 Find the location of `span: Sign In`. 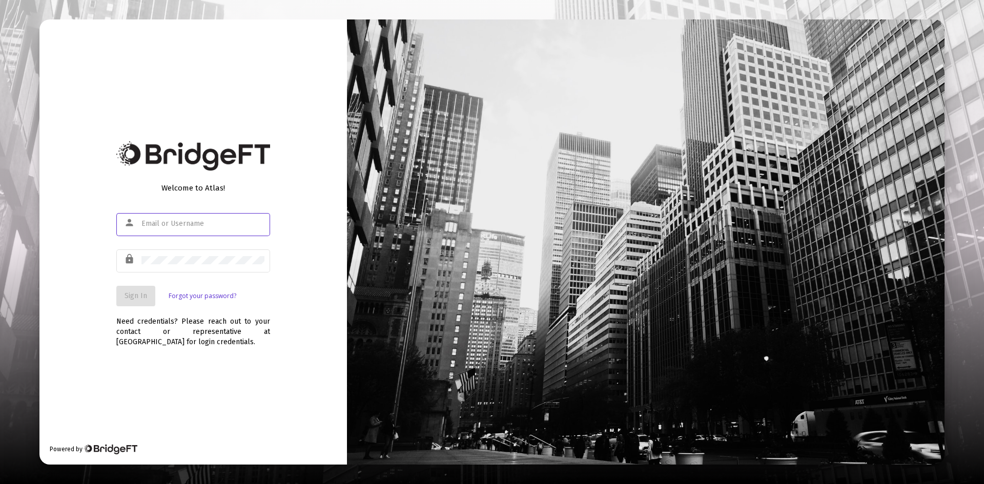

span: Sign In is located at coordinates (136, 296).